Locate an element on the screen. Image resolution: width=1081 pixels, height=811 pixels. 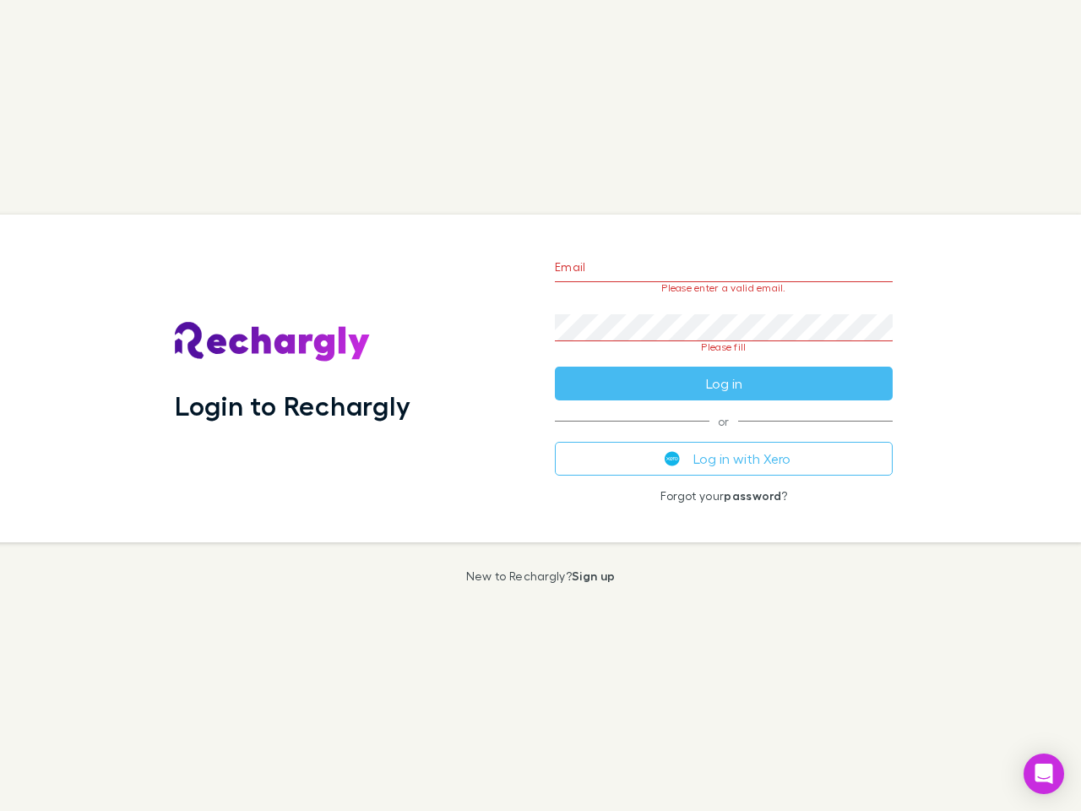
img: Rechargly's Logo is located at coordinates (273, 342).